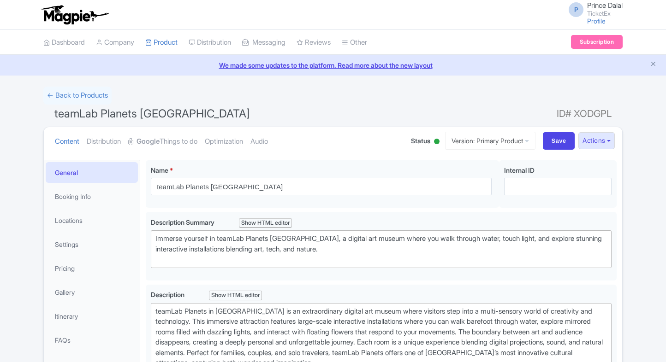 Image resolution: width=666 pixels, height=362 pixels. I want to click on a: Pricing, so click(92, 268).